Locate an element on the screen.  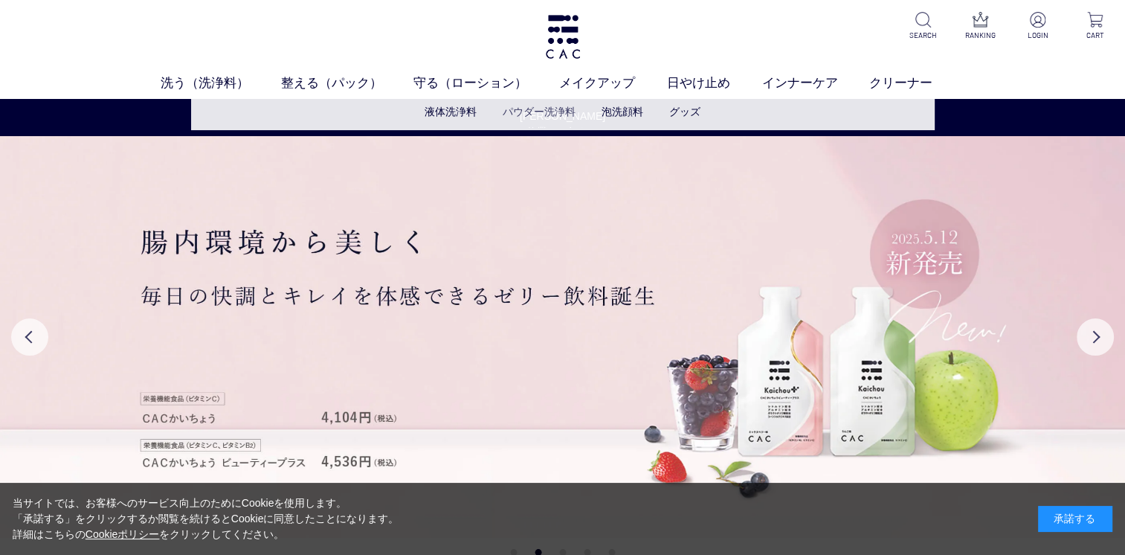
a: インナーケア is located at coordinates (816, 83).